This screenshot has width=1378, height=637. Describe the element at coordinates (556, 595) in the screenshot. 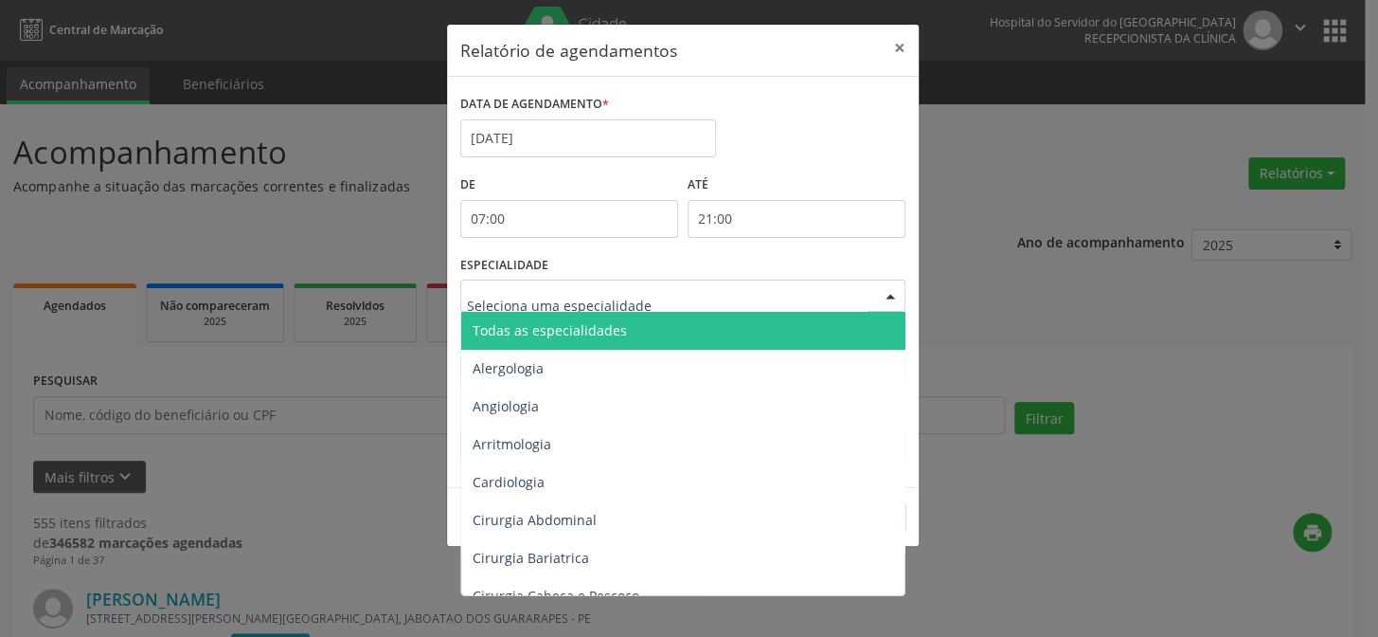

I see `span: Cirurgia Cabeça e Pescoço` at that location.